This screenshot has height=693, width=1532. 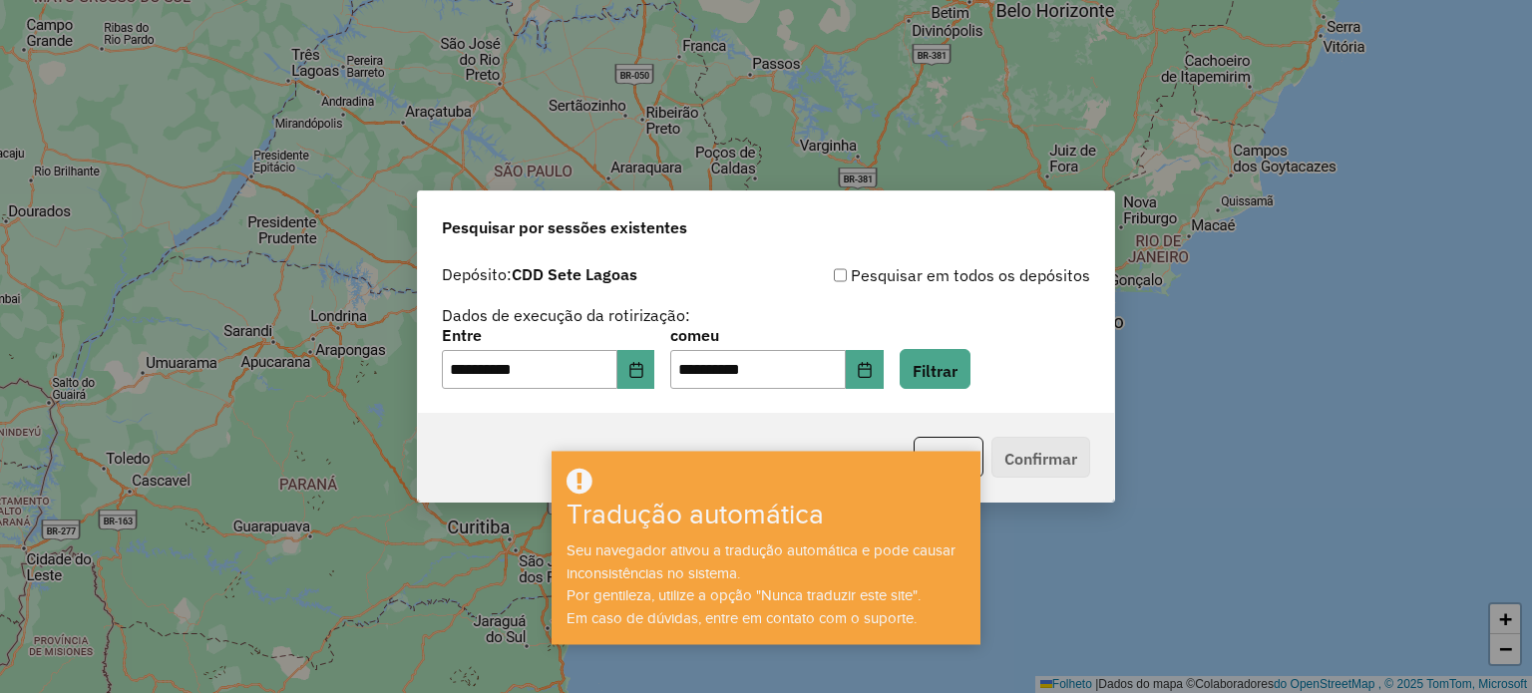 What do you see at coordinates (694, 335) in the screenshot?
I see `font: comeu` at bounding box center [694, 335].